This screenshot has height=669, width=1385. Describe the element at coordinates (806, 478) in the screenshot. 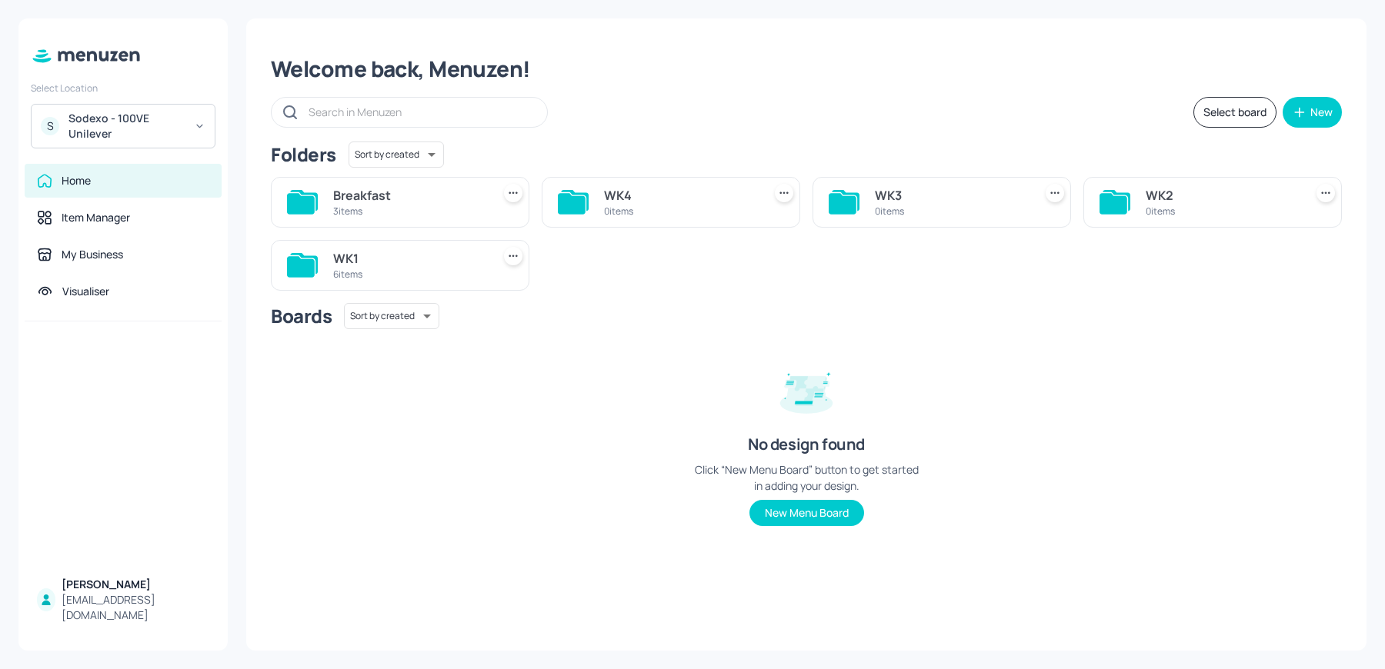

I see `div: Click “New Menu Board” button to get started in adding your design.` at that location.